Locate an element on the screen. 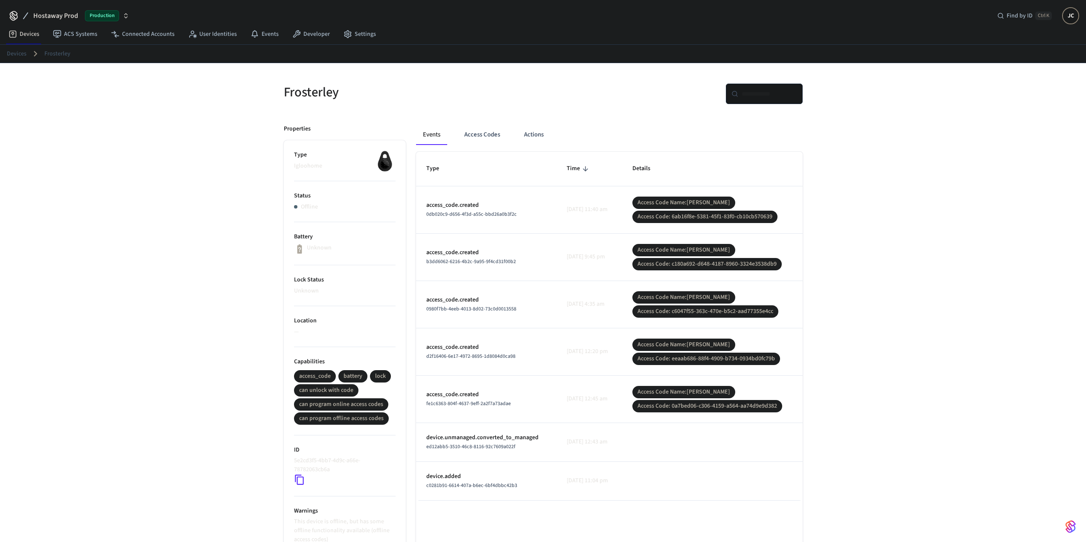 The height and width of the screenshot is (542, 1086). p: ID is located at coordinates (345, 450).